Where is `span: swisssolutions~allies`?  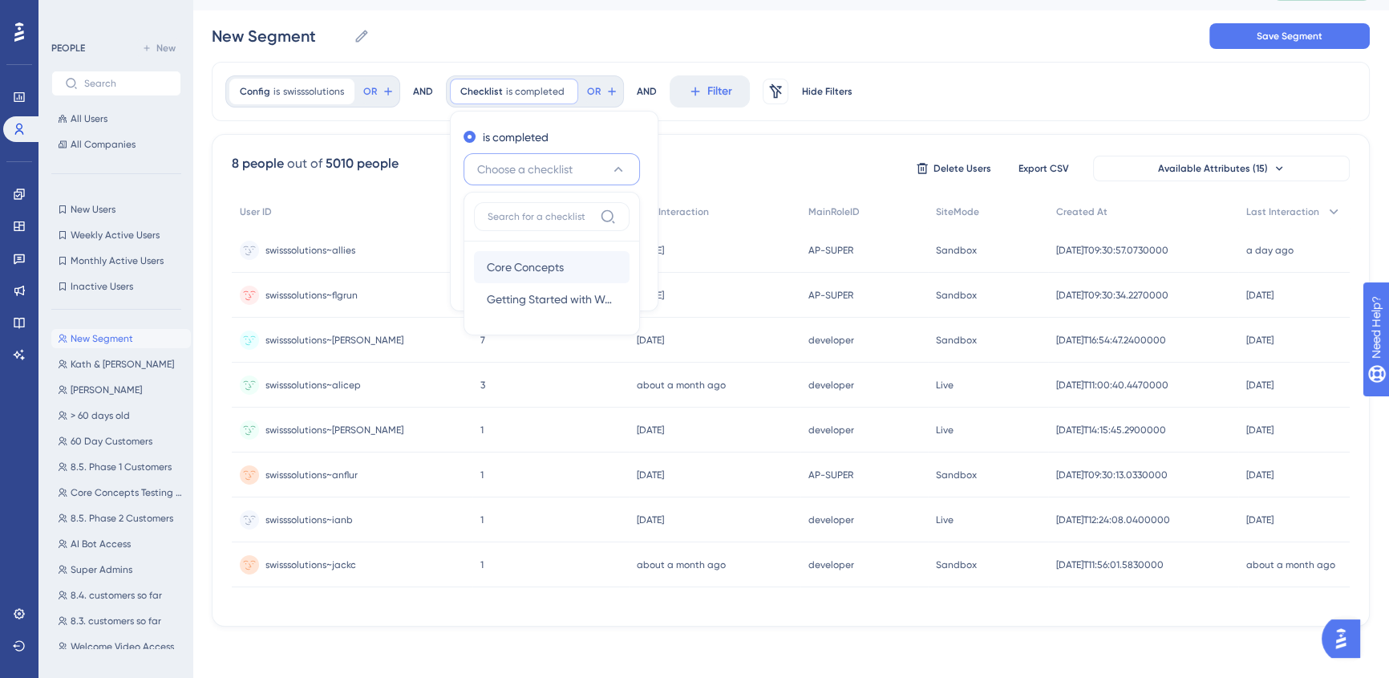 span: swisssolutions~allies is located at coordinates (310, 250).